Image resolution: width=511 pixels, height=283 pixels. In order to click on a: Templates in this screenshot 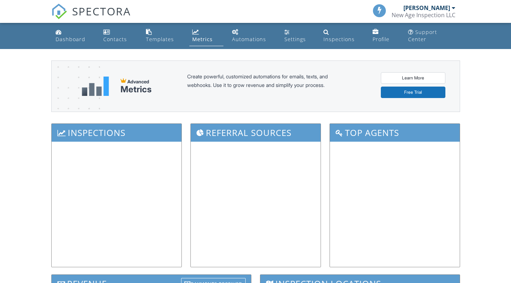, I will do `click(163, 36)`.